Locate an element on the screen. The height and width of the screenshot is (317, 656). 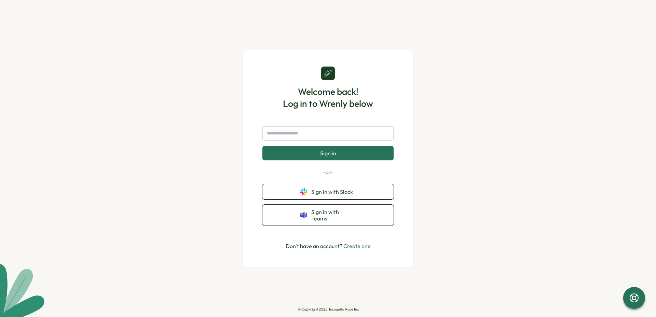
span: Sign in with Slack is located at coordinates (333, 192).